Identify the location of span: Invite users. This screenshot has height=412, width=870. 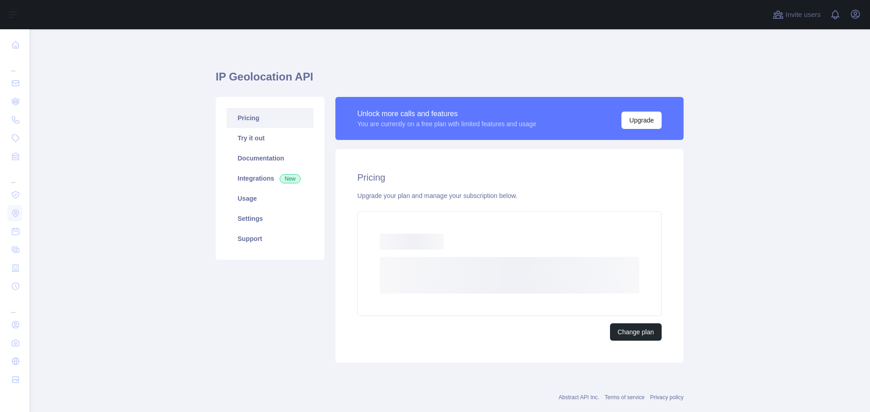
(803, 15).